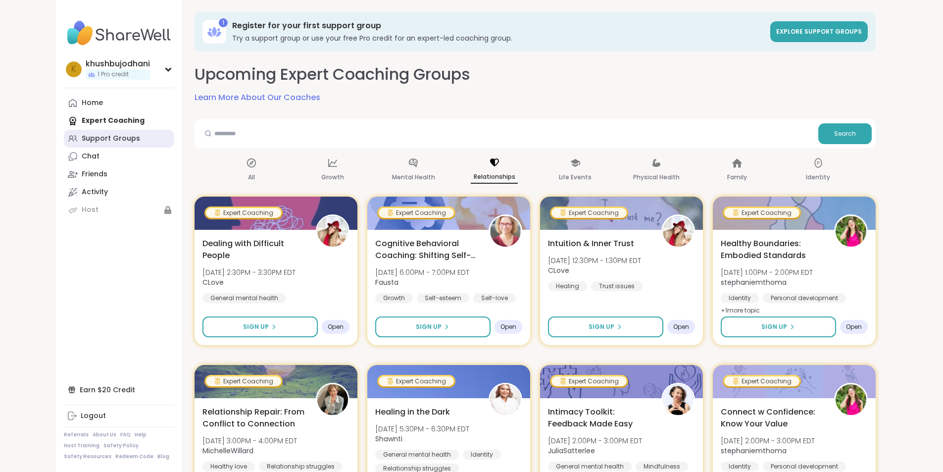  I want to click on div: Activity, so click(95, 192).